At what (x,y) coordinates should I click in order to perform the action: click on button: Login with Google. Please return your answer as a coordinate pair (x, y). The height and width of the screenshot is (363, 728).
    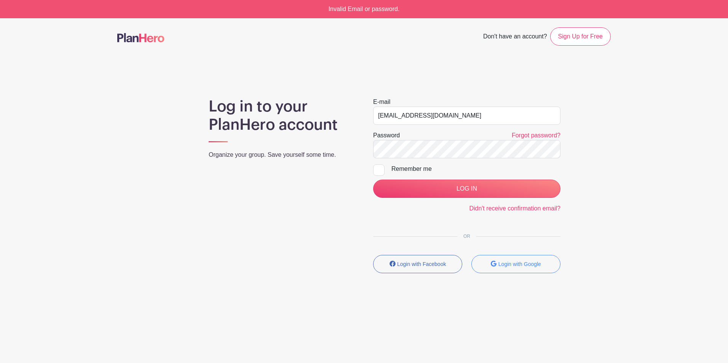
    Looking at the image, I should click on (516, 264).